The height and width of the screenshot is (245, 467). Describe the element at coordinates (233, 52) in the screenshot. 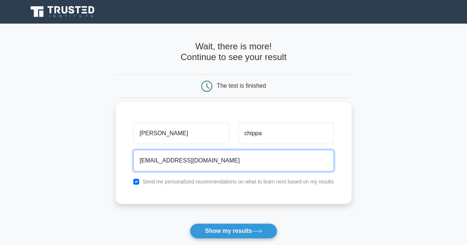

I see `h4: Wait, there is more! Continue to see your result` at that location.